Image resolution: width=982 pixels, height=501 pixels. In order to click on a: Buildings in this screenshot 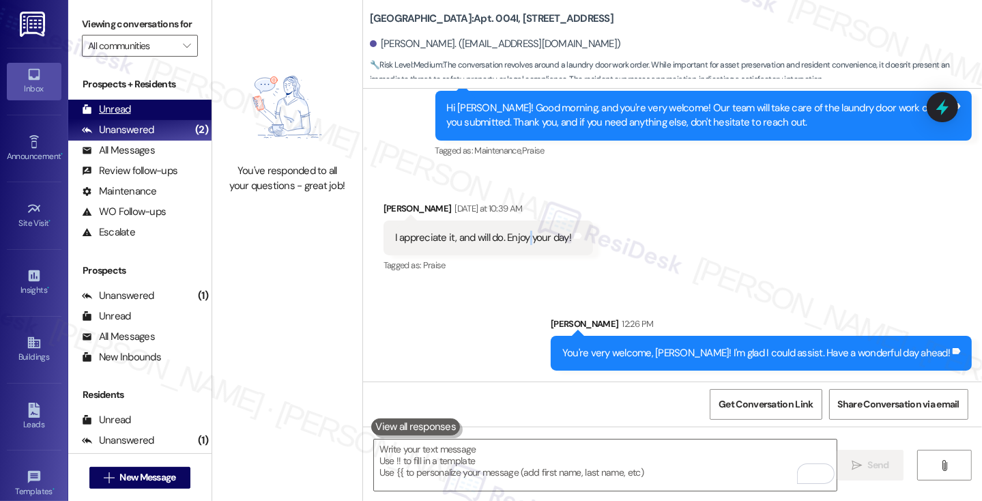, I will do `click(34, 349)`.